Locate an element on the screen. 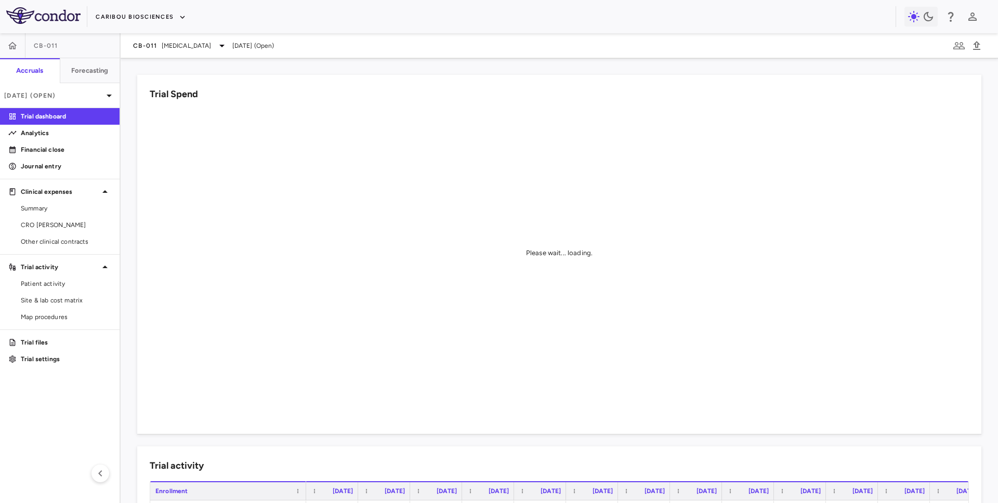  p: Financial close is located at coordinates (66, 150).